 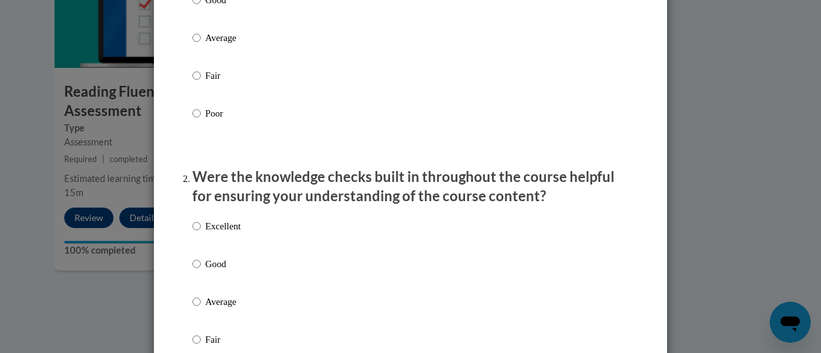 I want to click on input: Poor, so click(x=196, y=114).